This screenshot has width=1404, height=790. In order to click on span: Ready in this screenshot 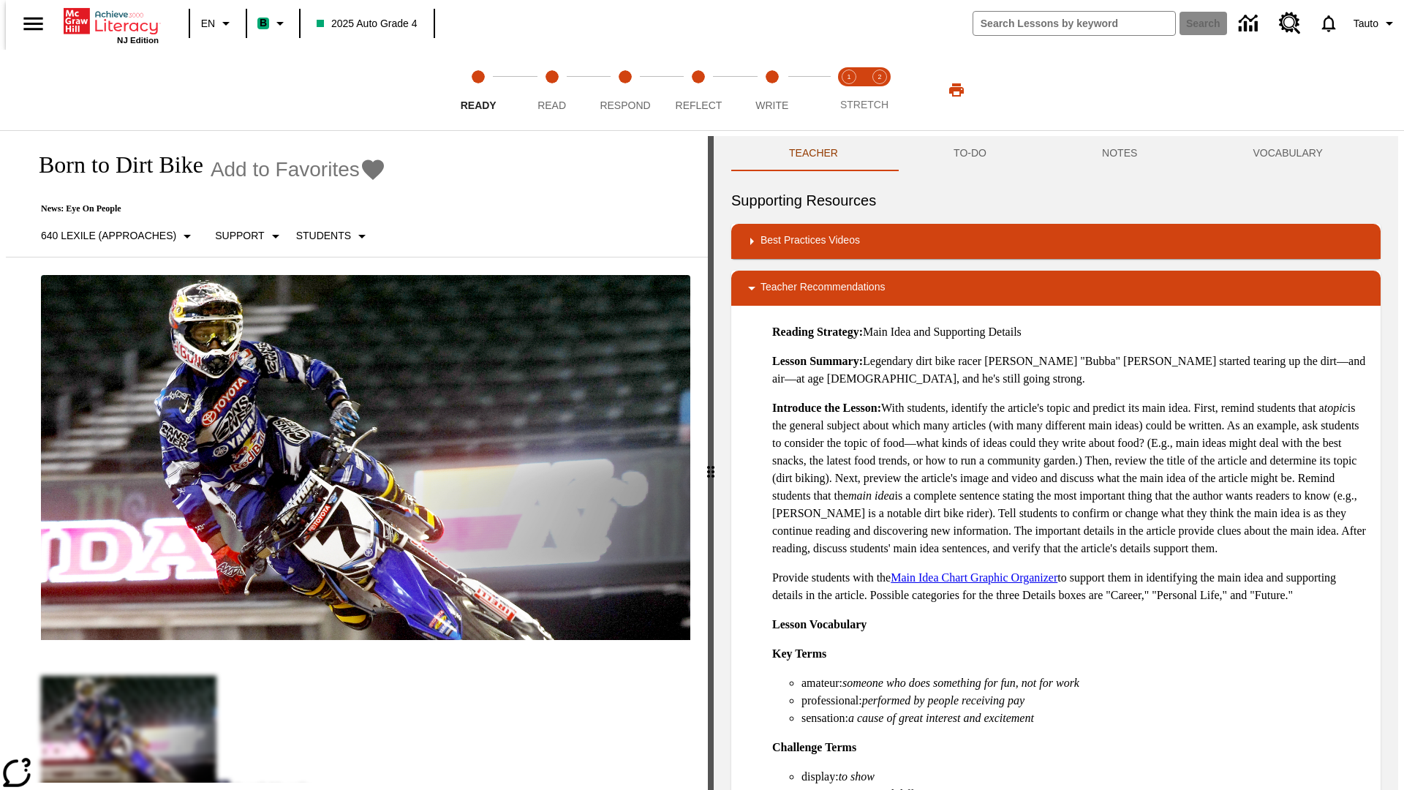, I will do `click(478, 105)`.